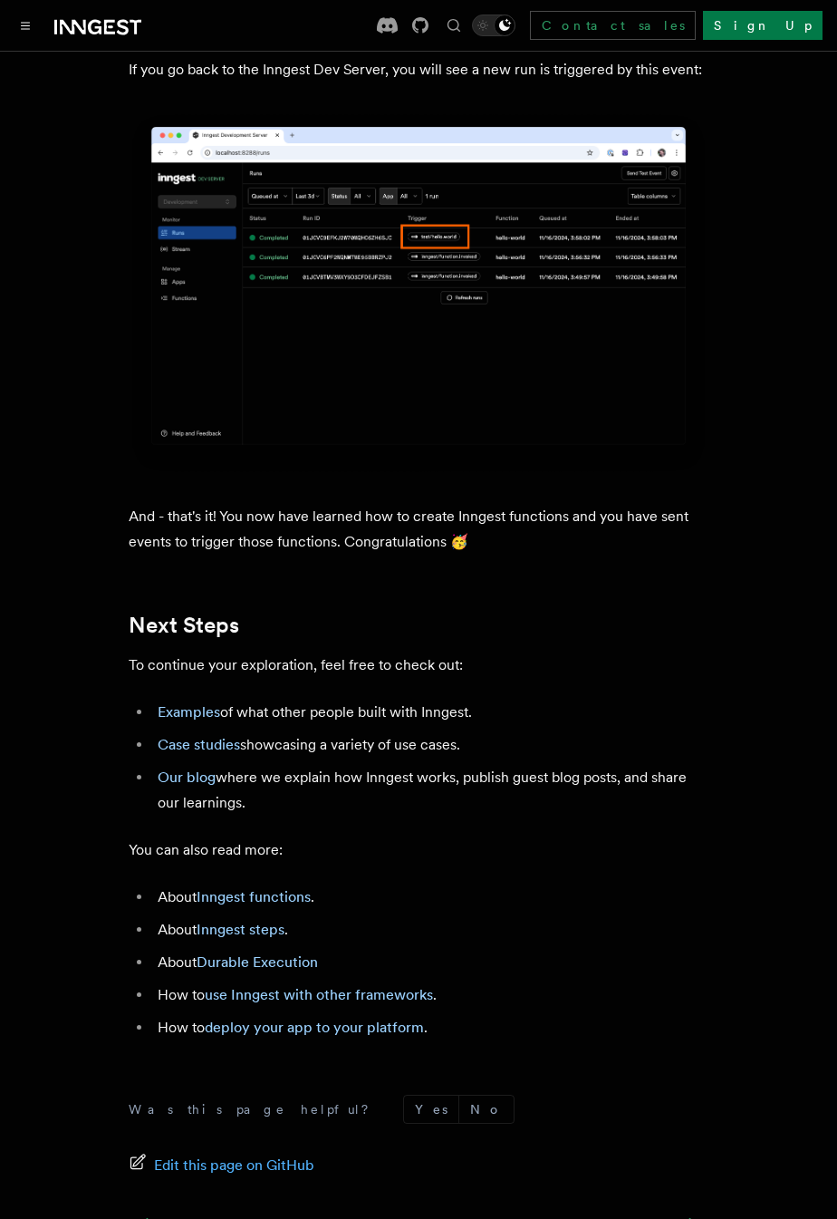  What do you see at coordinates (234, 1165) in the screenshot?
I see `span: Edit this page on GitHub` at bounding box center [234, 1165].